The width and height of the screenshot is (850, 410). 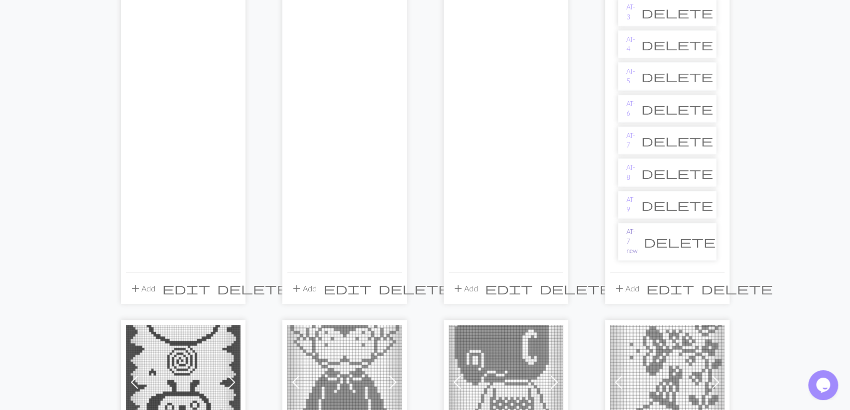 What do you see at coordinates (630, 205) in the screenshot?
I see `a: AT- 9` at bounding box center [630, 205].